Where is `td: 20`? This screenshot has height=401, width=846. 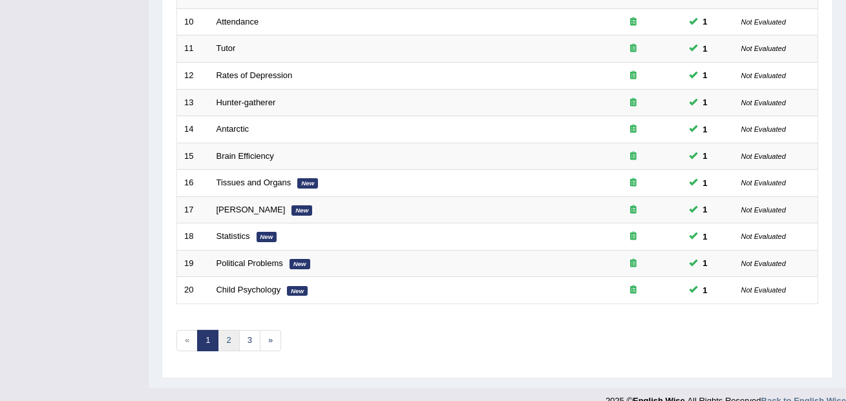
td: 20 is located at coordinates (193, 291).